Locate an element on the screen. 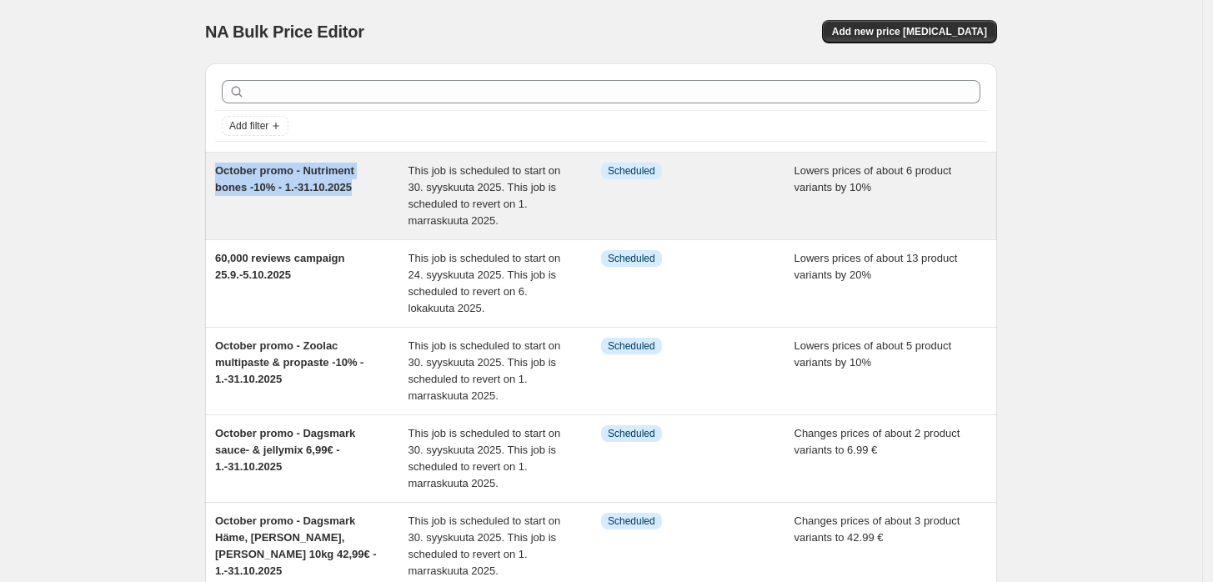 This screenshot has width=1213, height=582. button: Add filter is located at coordinates (255, 126).